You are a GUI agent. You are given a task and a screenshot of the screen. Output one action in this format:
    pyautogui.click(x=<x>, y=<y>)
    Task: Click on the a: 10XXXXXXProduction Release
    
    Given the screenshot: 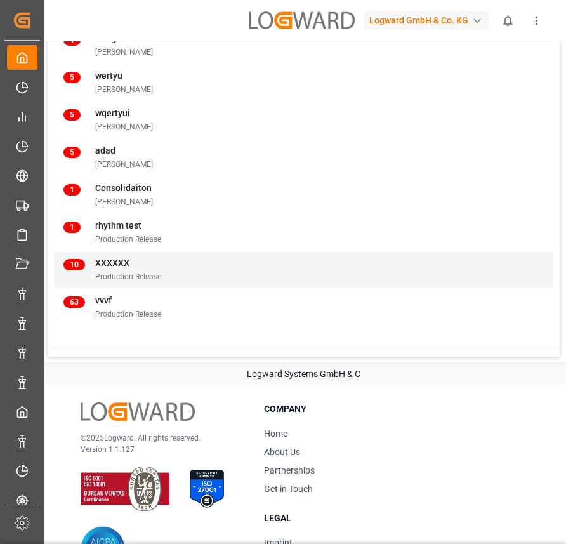 What is the action you would take?
    pyautogui.click(x=303, y=270)
    